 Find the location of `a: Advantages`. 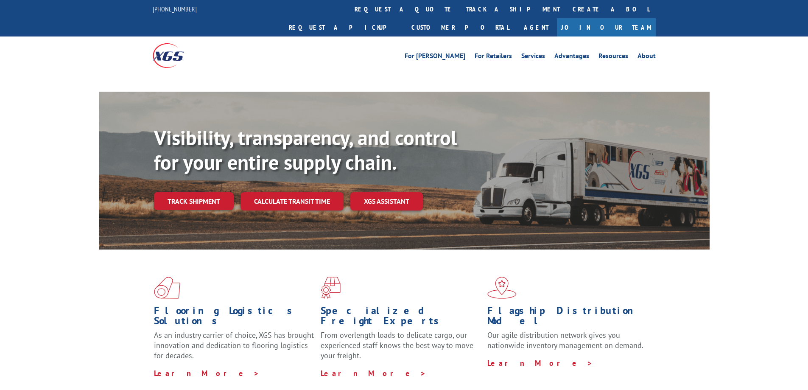

a: Advantages is located at coordinates (572, 57).